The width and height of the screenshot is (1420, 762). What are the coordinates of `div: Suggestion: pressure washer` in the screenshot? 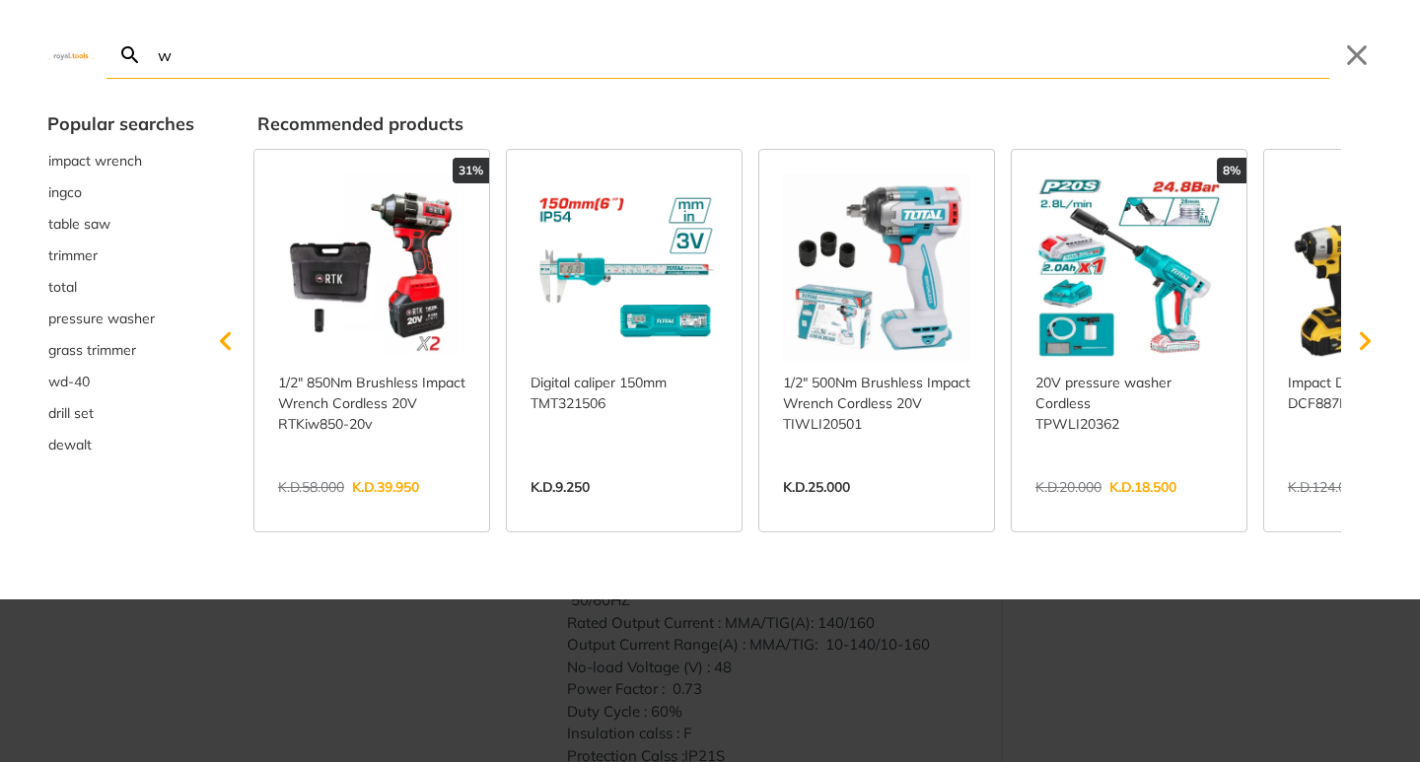 It's located at (120, 318).